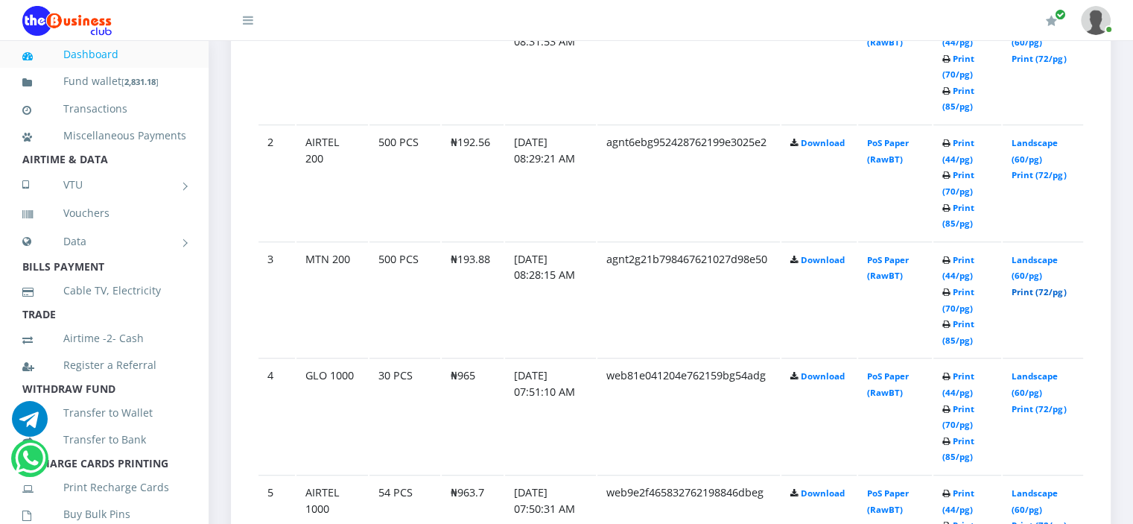 Image resolution: width=1133 pixels, height=524 pixels. I want to click on a: Vouchers, so click(104, 213).